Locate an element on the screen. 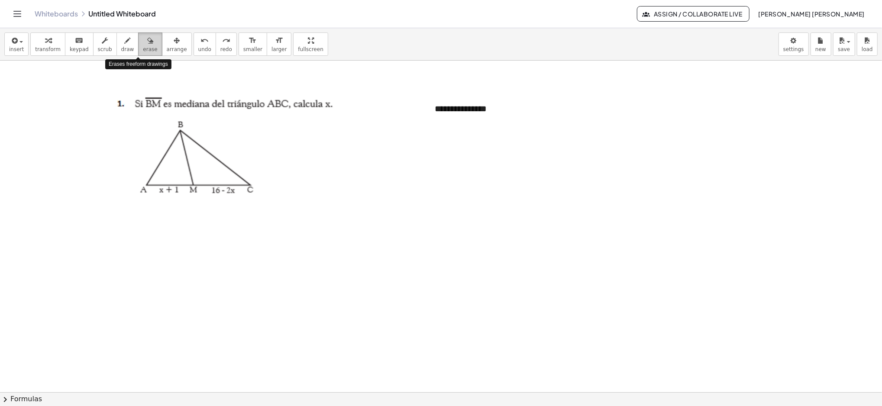  button: Toggle navigation is located at coordinates (17, 14).